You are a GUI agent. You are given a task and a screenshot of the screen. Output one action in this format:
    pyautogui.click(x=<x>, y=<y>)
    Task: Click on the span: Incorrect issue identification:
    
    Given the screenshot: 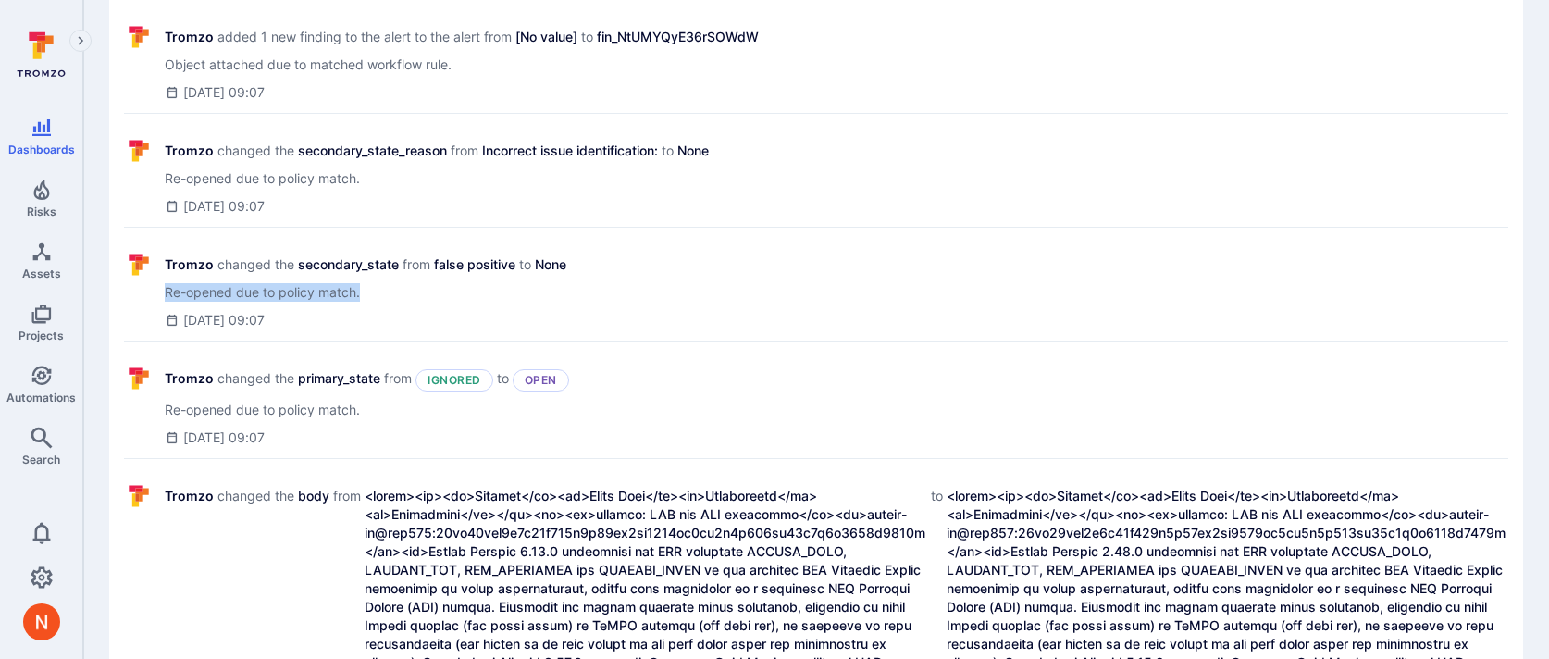 What is the action you would take?
    pyautogui.click(x=570, y=151)
    